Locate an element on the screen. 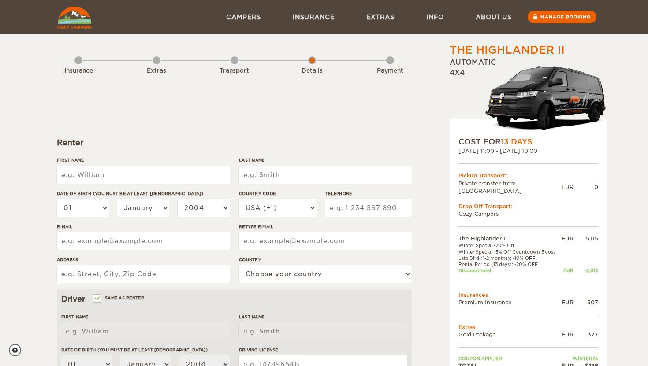  td: Winter Special -20% Off is located at coordinates (509, 245).